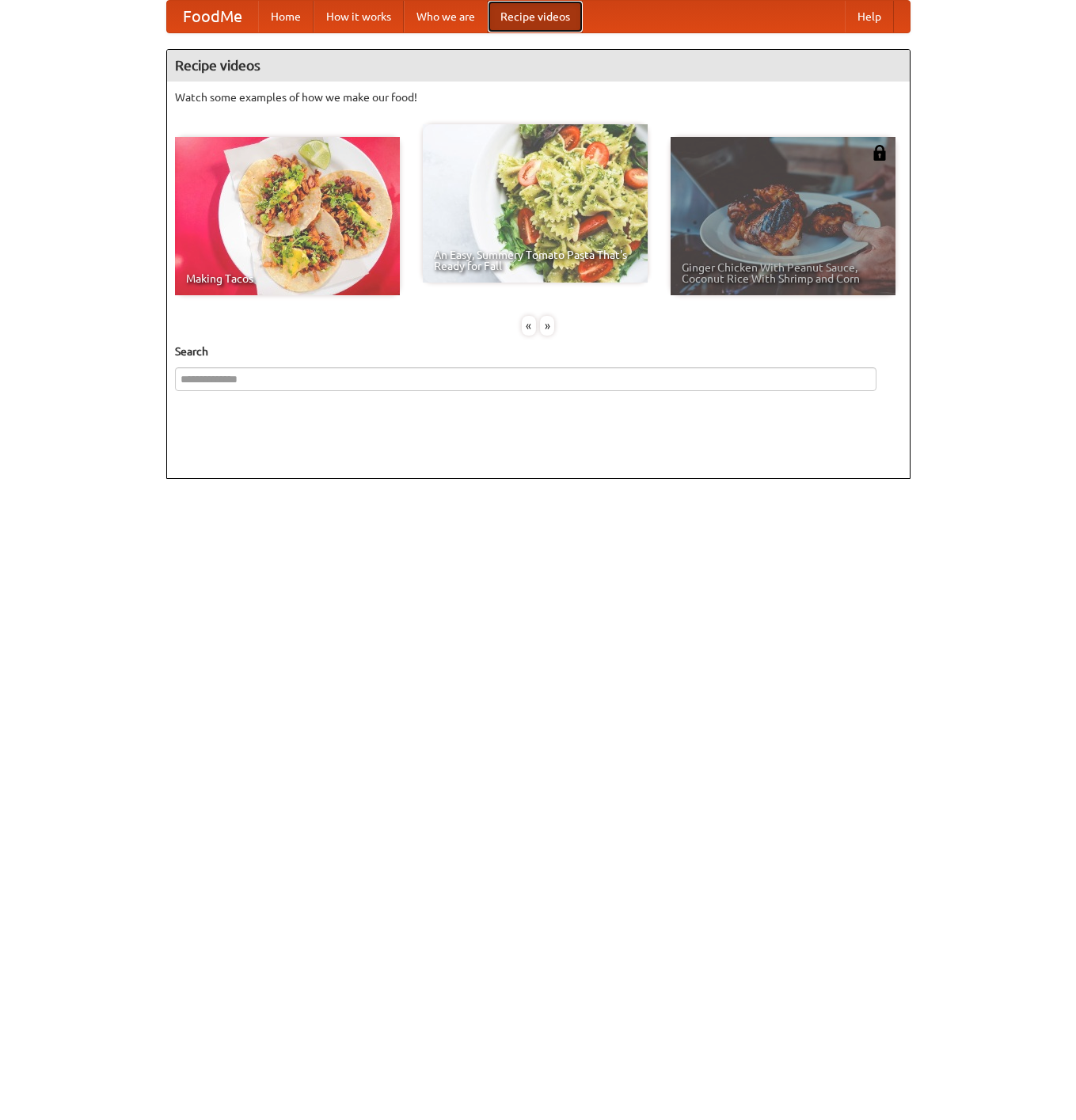  Describe the element at coordinates (359, 16) in the screenshot. I see `a: How it works` at that location.